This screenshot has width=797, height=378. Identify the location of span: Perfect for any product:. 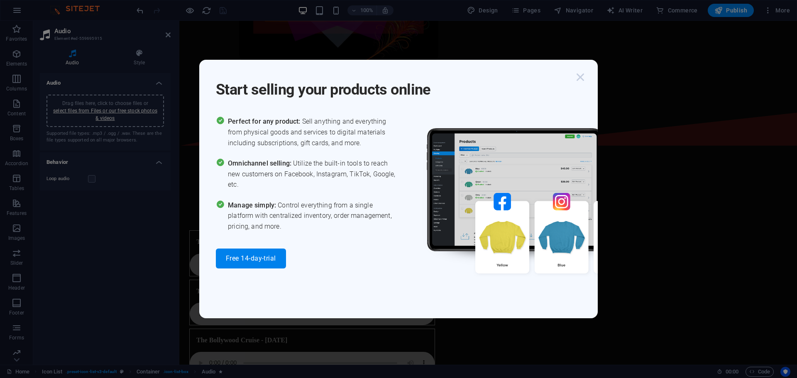
(265, 121).